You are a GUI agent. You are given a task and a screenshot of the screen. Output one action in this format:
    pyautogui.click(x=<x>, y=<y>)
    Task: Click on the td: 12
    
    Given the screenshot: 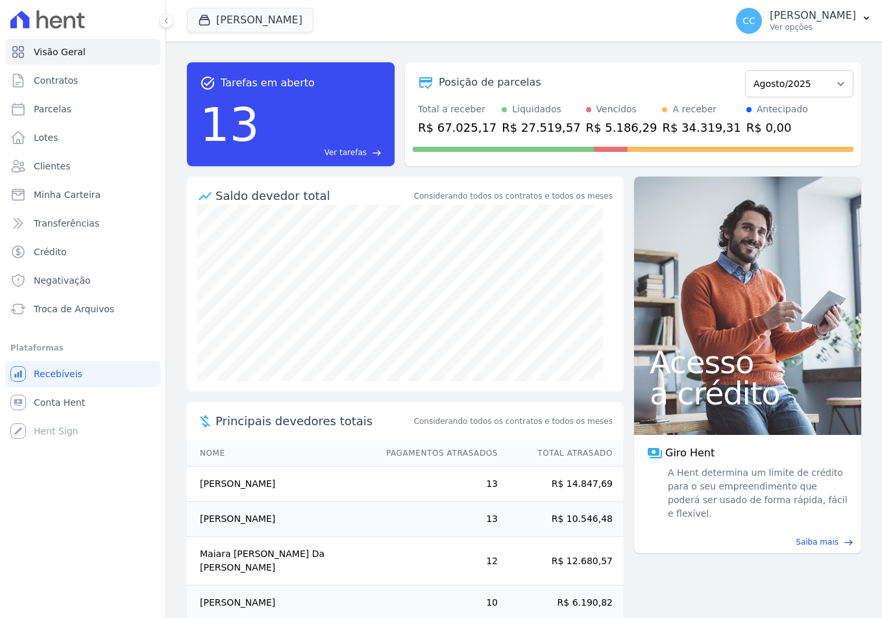 What is the action you would take?
    pyautogui.click(x=436, y=561)
    